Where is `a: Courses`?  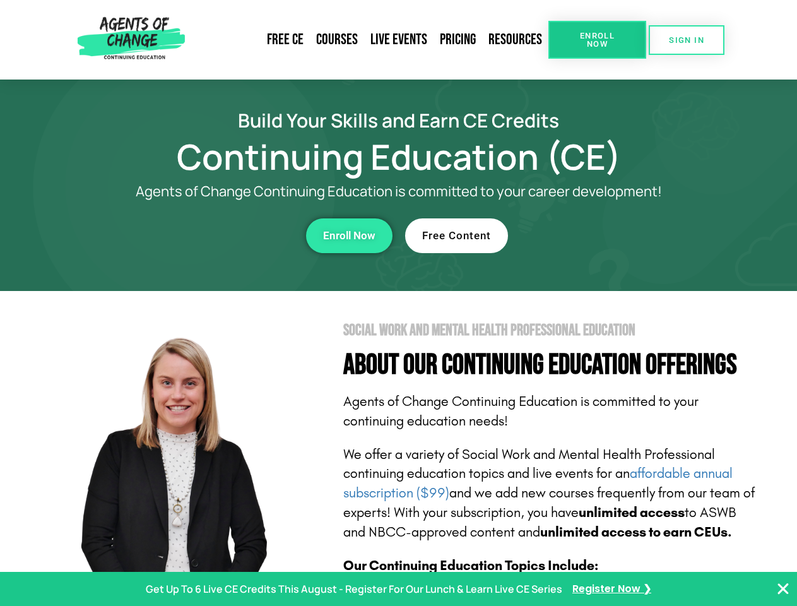
a: Courses is located at coordinates (337, 40).